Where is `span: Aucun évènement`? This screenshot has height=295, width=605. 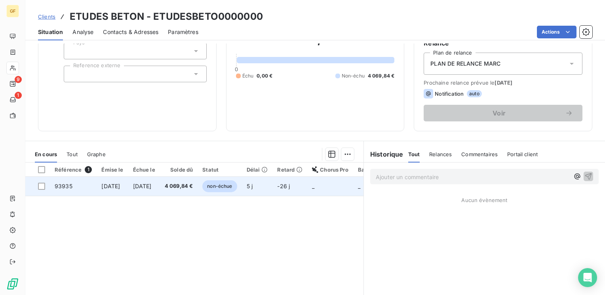
span: Aucun évènement is located at coordinates (484, 200).